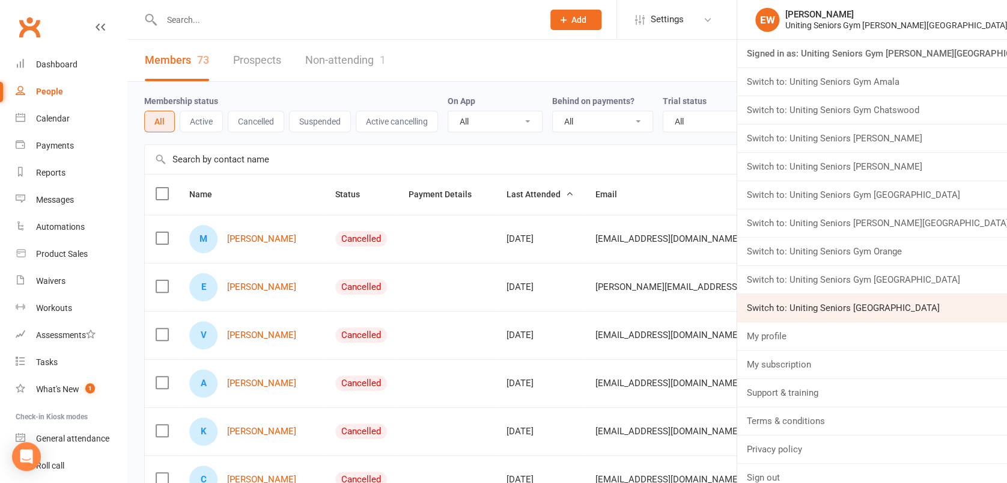 The image size is (1007, 483). Describe the element at coordinates (58, 389) in the screenshot. I see `div: What's New` at that location.